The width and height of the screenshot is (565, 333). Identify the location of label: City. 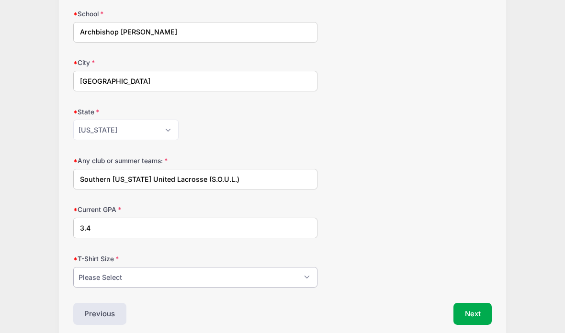
(143, 63).